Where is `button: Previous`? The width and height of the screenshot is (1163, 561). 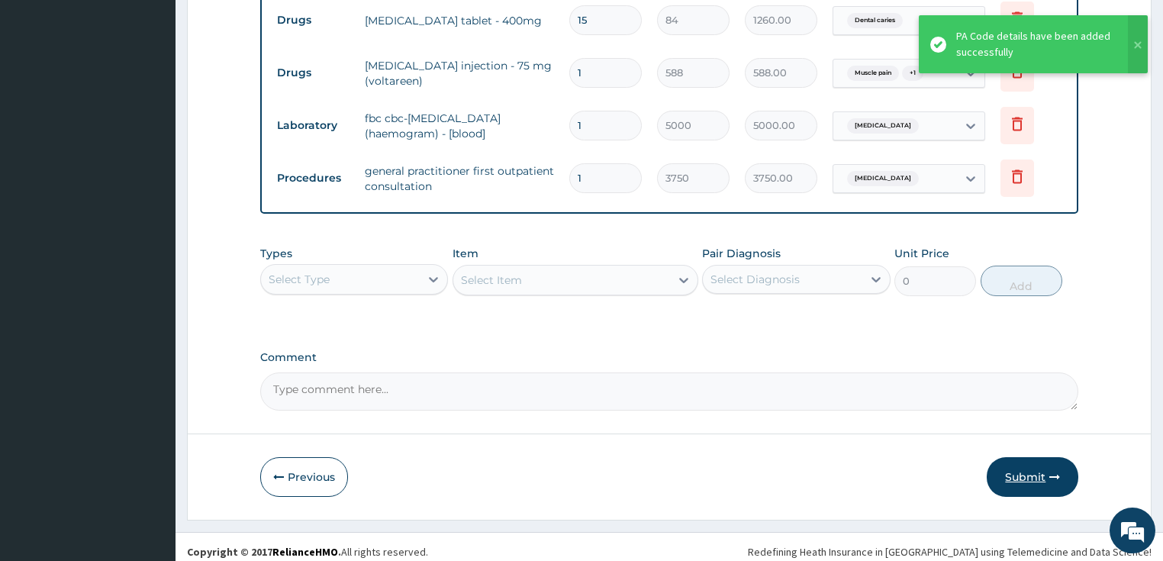
button: Previous is located at coordinates (304, 477).